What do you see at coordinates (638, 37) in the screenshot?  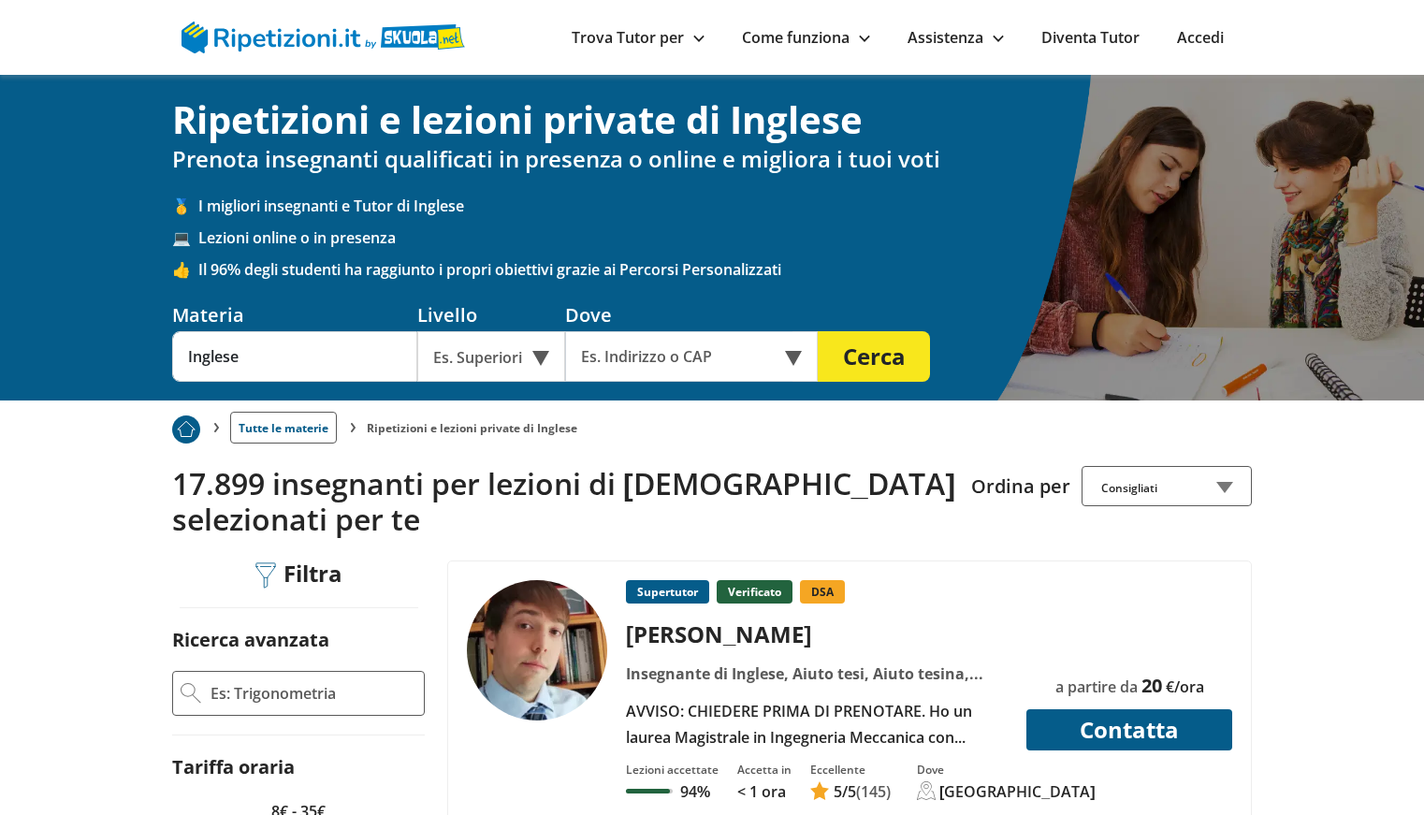 I see `a: Trova Tutor per` at bounding box center [638, 37].